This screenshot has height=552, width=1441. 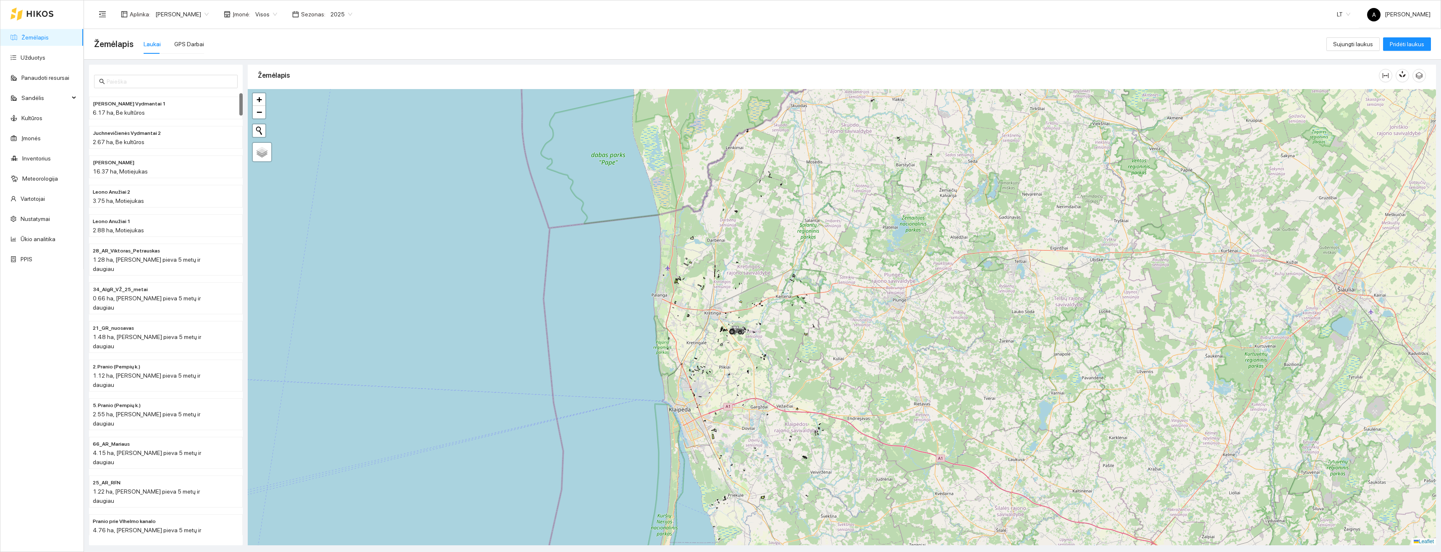 I want to click on span: calendar, so click(x=296, y=14).